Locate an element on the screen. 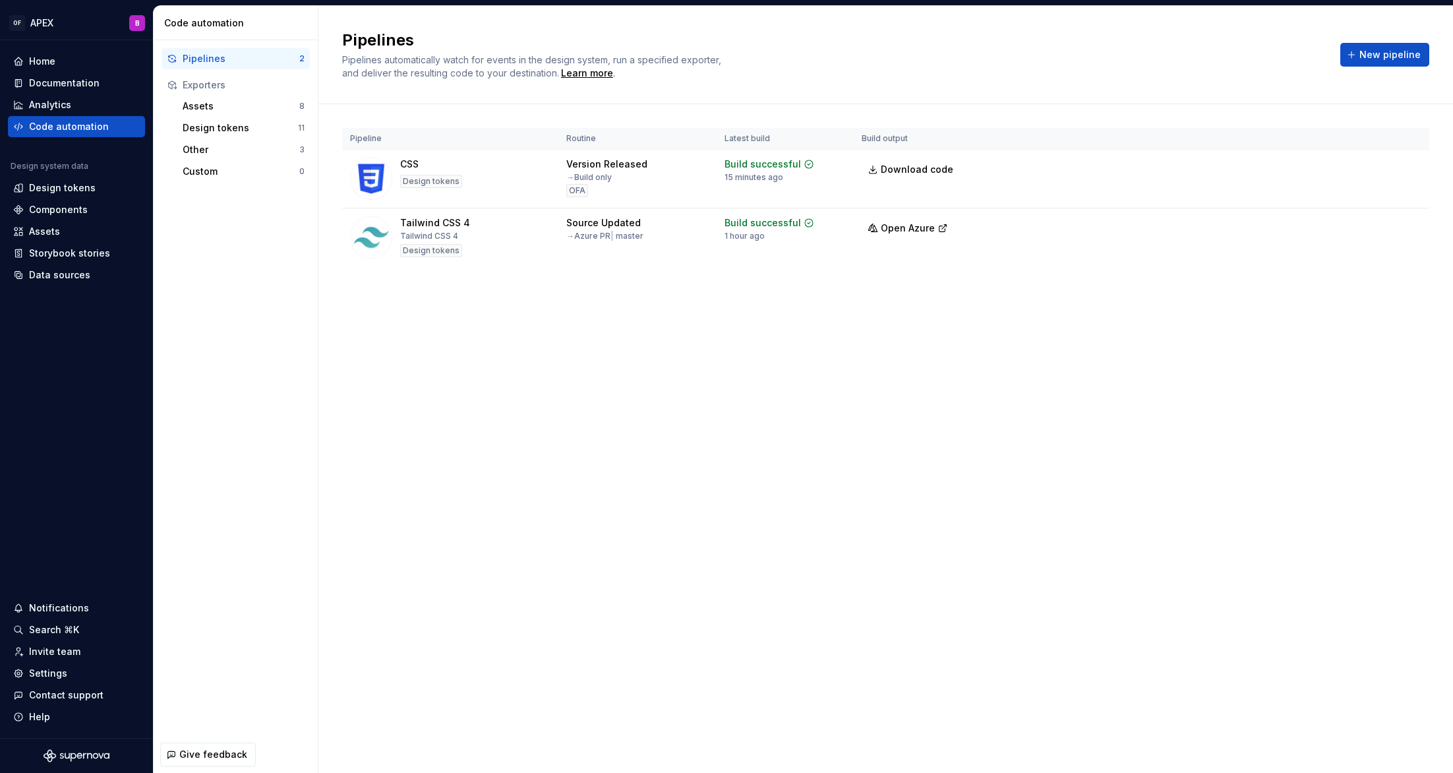 Image resolution: width=1453 pixels, height=773 pixels. span: Pipelines automatically watch for events in the design system, run a specified exporter, and deli... is located at coordinates (533, 66).